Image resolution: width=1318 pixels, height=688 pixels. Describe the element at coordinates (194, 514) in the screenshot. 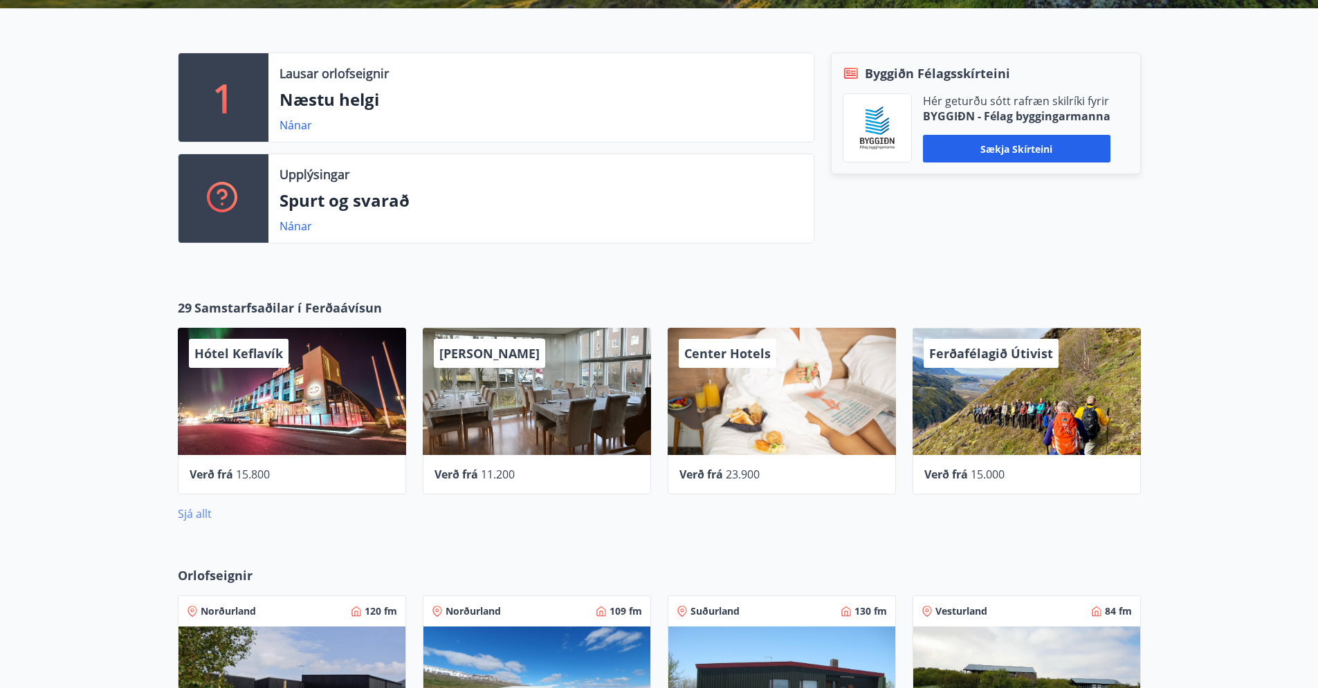

I see `a: Sjá allt` at that location.